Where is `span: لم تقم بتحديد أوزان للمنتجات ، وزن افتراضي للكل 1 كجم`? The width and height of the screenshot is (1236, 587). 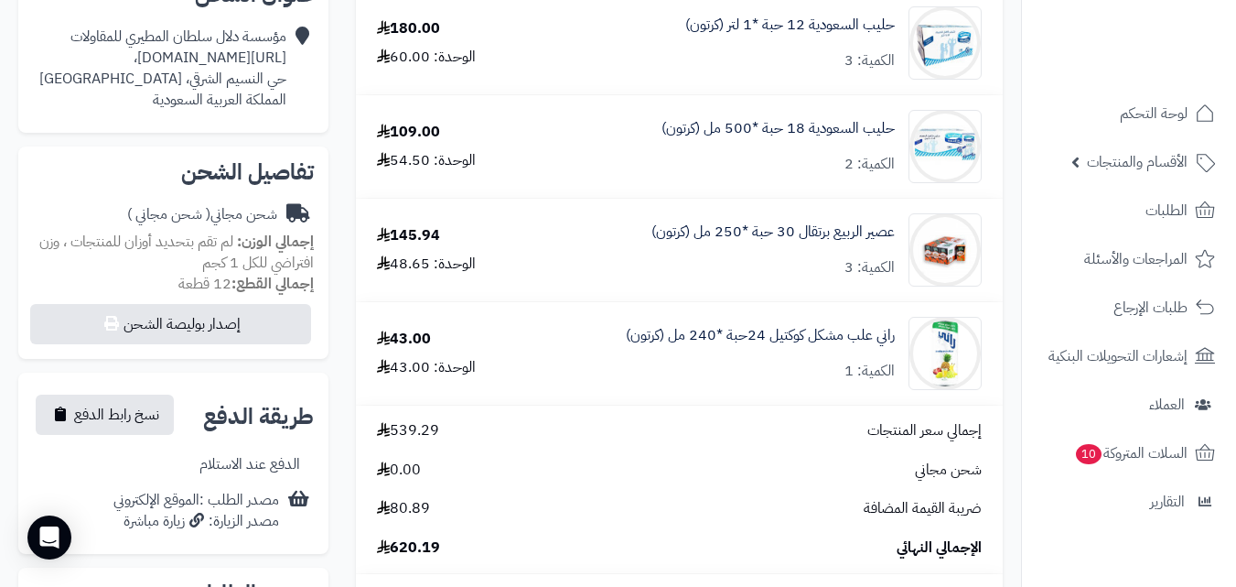 span: لم تقم بتحديد أوزان للمنتجات ، وزن افتراضي للكل 1 كجم is located at coordinates (177, 252).